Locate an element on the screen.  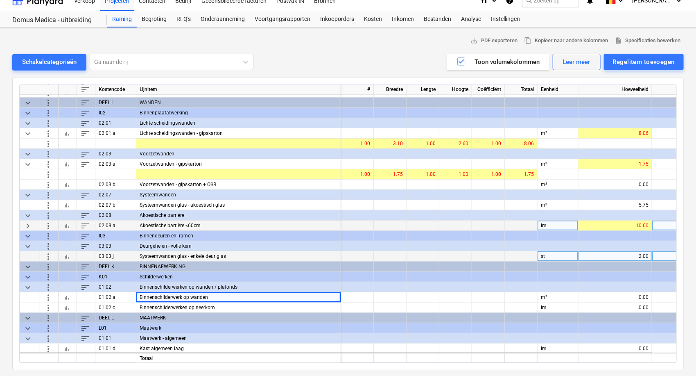
div: 1.75 is located at coordinates (390, 174).